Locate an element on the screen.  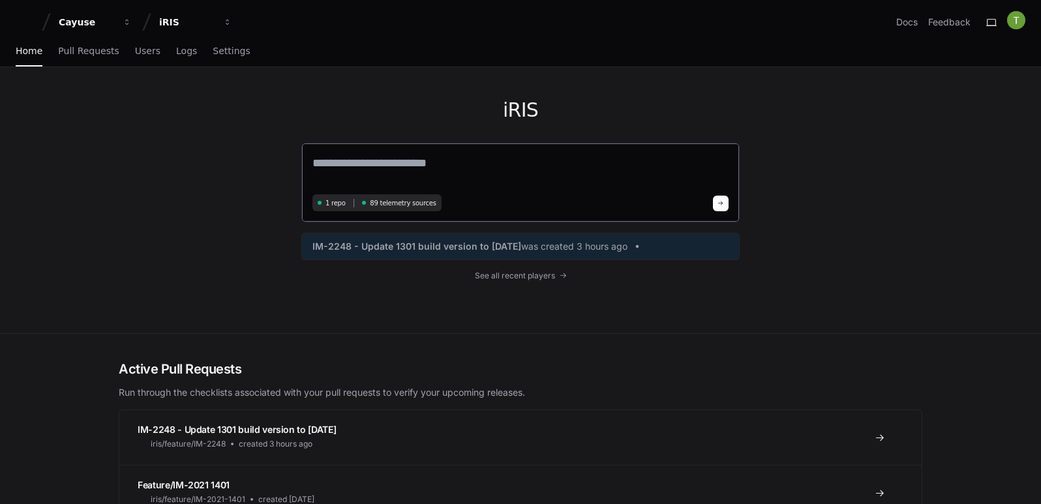
button: iRIS is located at coordinates (196, 22).